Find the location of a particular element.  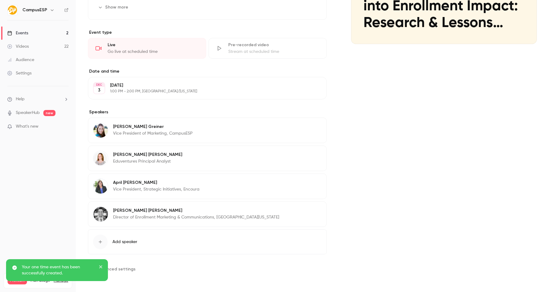

div: Stream at scheduled time is located at coordinates (274, 52).